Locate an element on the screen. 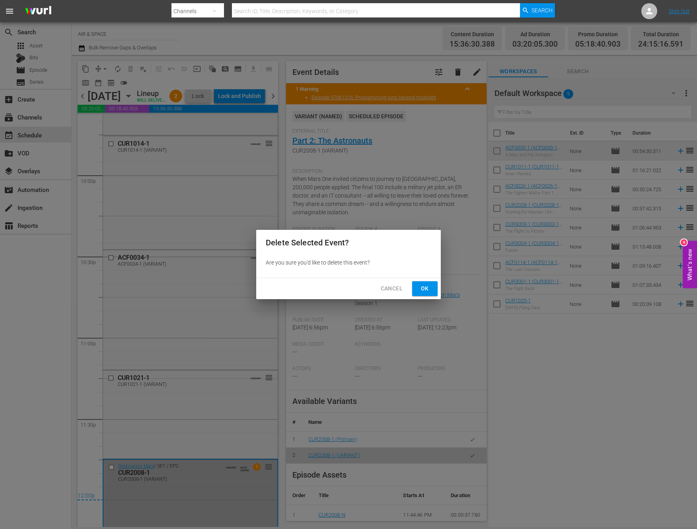 The height and width of the screenshot is (529, 697). button: Cancel is located at coordinates (392, 288).